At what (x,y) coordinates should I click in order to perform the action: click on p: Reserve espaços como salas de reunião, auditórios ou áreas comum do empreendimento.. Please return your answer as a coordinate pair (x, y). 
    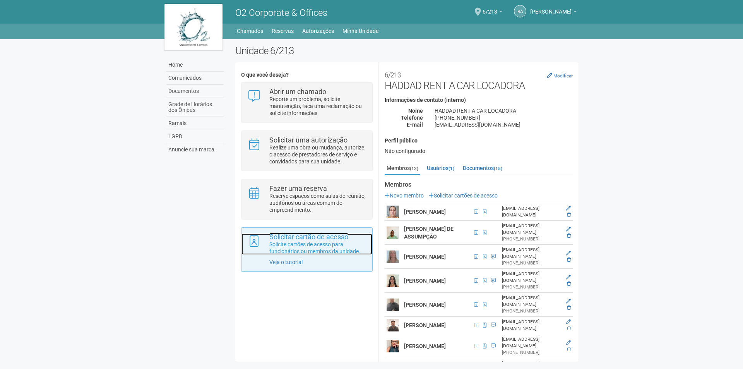
    Looking at the image, I should click on (318, 203).